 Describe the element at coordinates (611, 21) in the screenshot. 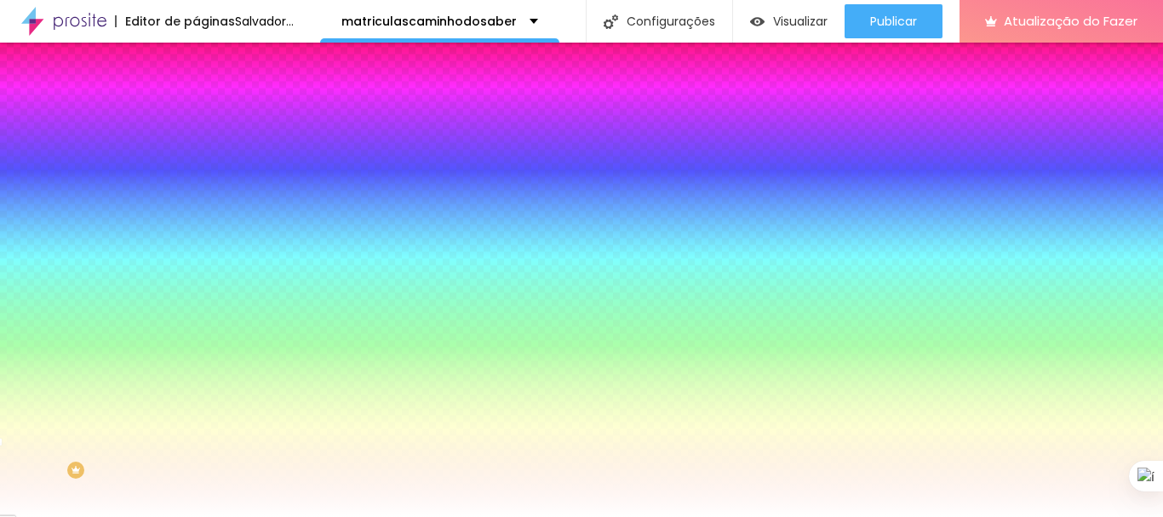

I see `img: Ícone` at that location.